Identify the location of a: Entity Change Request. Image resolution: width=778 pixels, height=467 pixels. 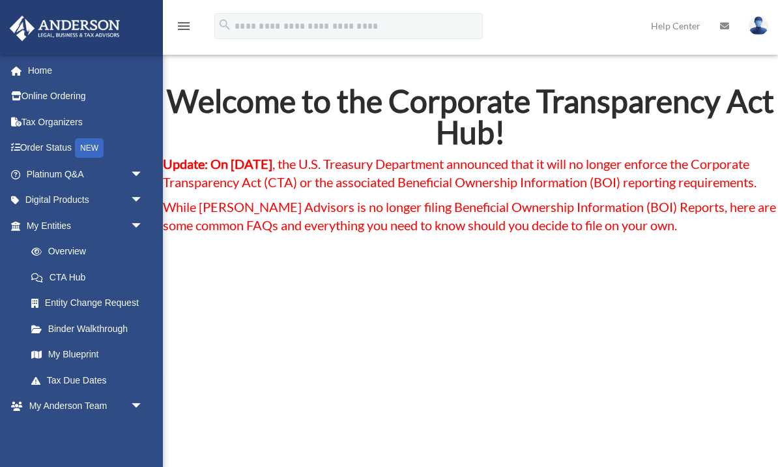
(91, 303).